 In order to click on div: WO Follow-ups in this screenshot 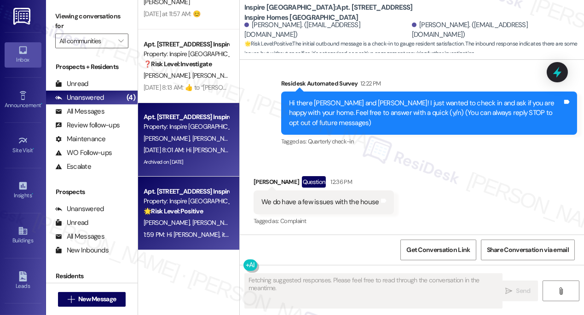, I will do `click(83, 153)`.